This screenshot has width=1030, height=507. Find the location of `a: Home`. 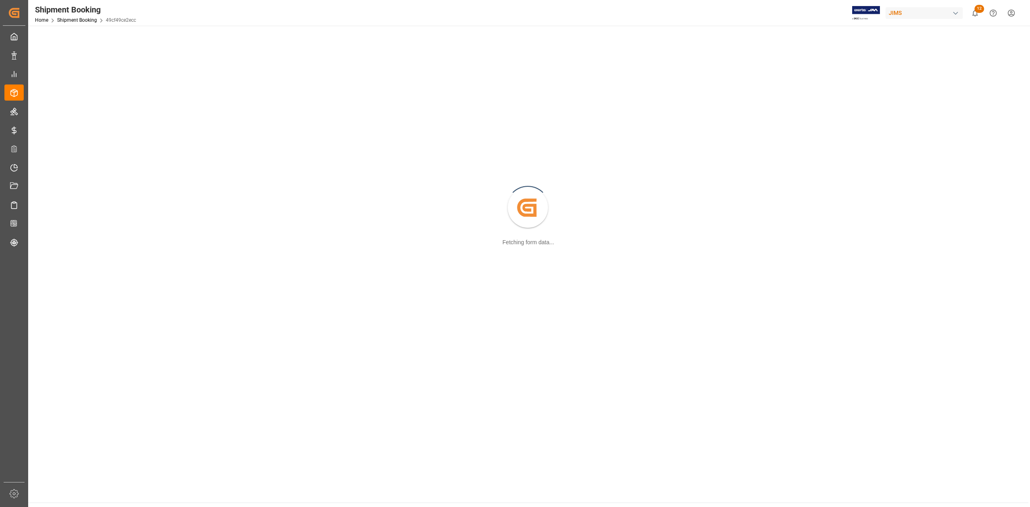

a: Home is located at coordinates (41, 20).